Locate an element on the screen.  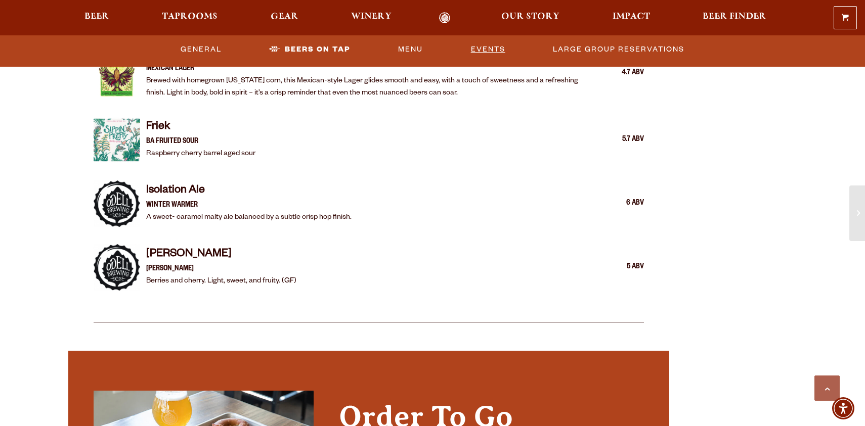
a: Menu is located at coordinates (410, 50).